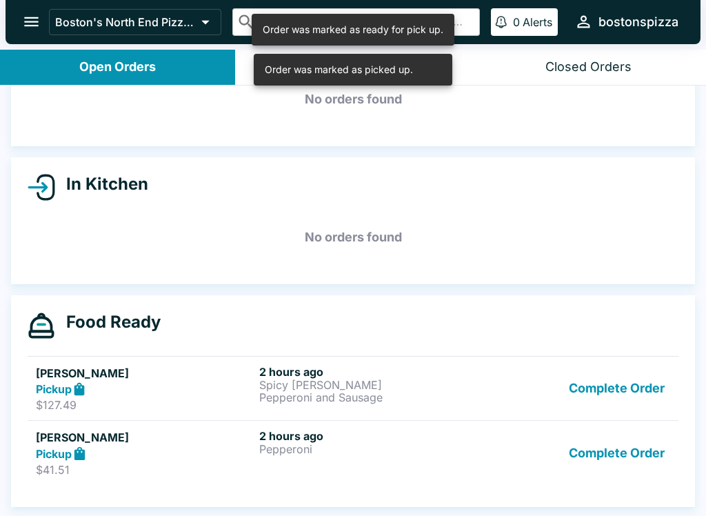 The height and width of the screenshot is (516, 706). I want to click on p: $127.49, so click(145, 405).